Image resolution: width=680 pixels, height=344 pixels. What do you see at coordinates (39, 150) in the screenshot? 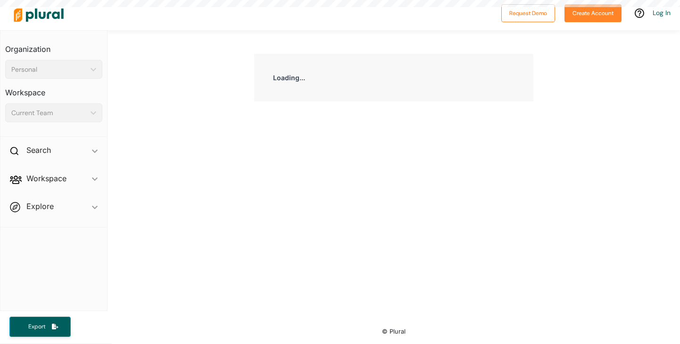
I see `h2: Search` at bounding box center [39, 150].